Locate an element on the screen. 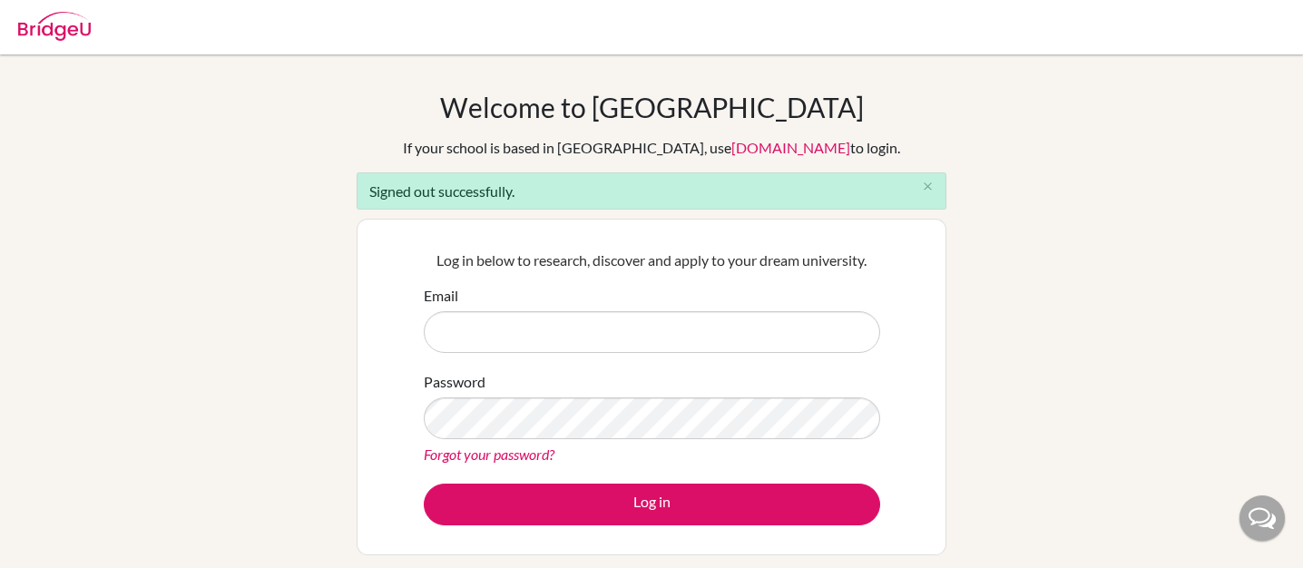 The width and height of the screenshot is (1303, 568). a: Forgot your password? is located at coordinates (489, 454).